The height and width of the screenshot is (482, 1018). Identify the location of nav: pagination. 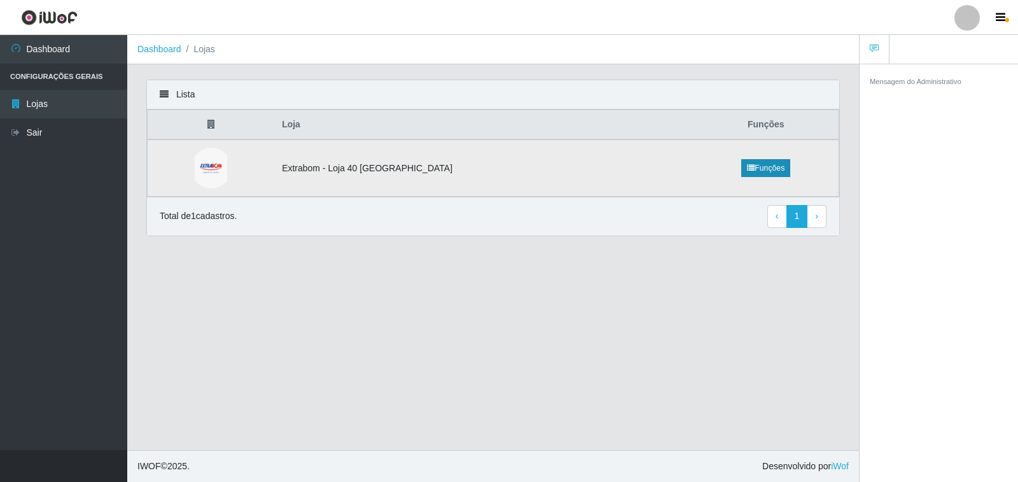
(797, 216).